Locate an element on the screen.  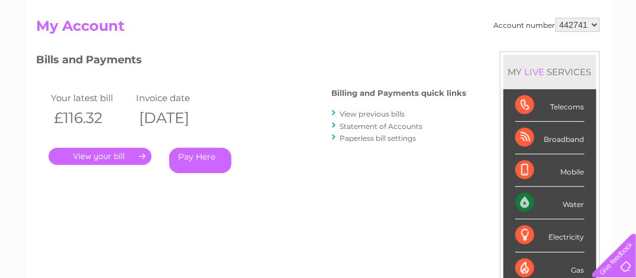
a: Paperless bill settings is located at coordinates (378, 138).